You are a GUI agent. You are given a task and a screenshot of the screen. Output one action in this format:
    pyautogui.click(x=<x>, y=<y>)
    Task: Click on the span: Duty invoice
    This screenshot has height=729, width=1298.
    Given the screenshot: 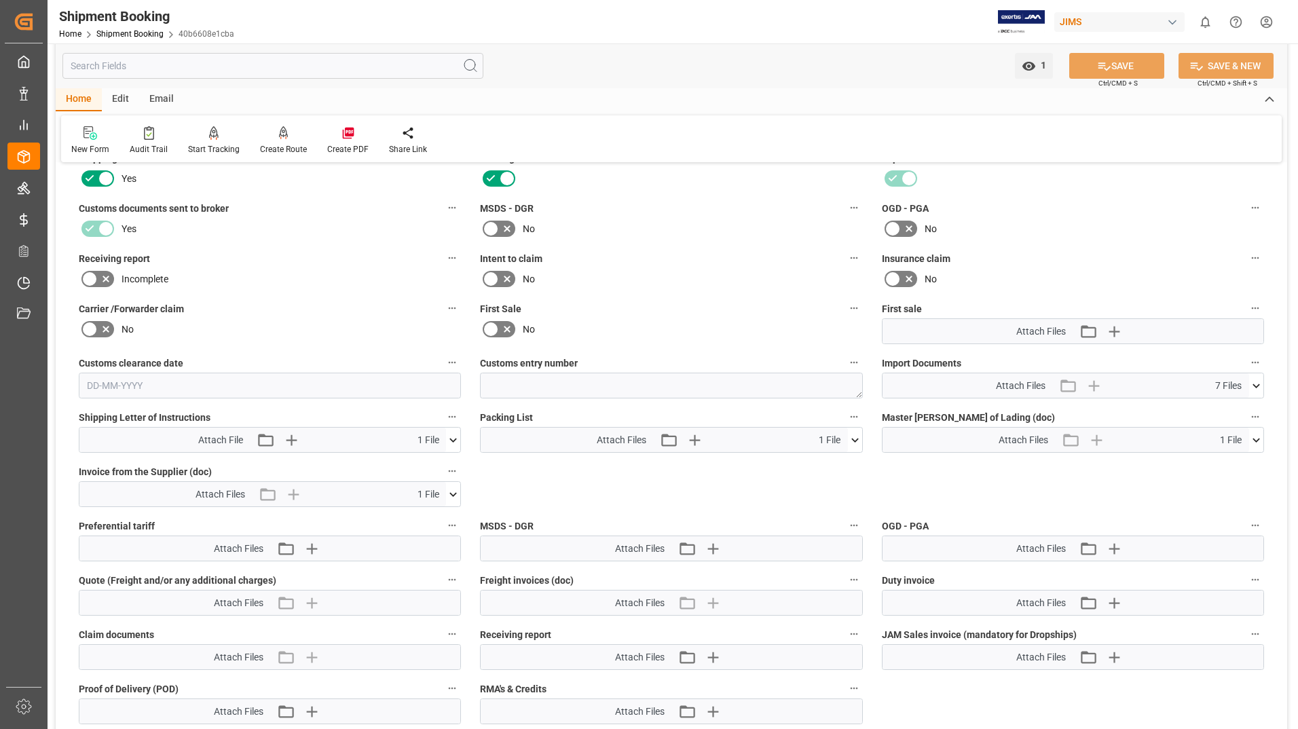 What is the action you would take?
    pyautogui.click(x=908, y=580)
    